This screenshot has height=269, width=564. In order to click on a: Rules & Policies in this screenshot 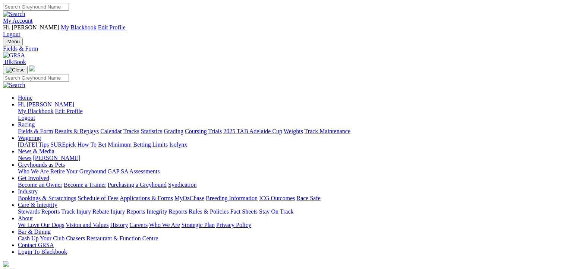, I will do `click(209, 212)`.